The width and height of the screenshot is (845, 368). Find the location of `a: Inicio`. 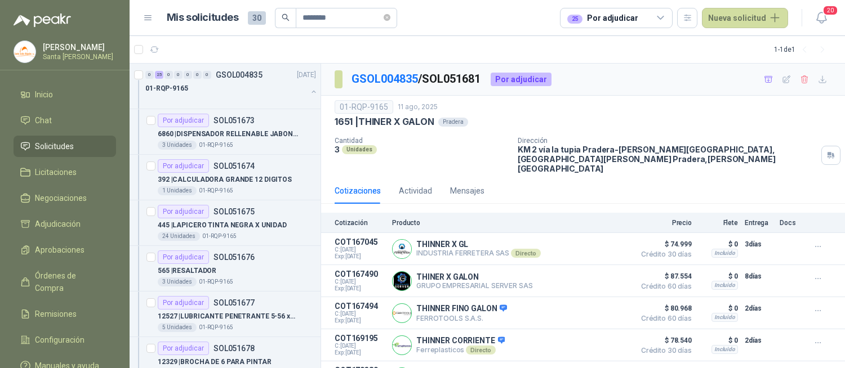

a: Inicio is located at coordinates (65, 95).